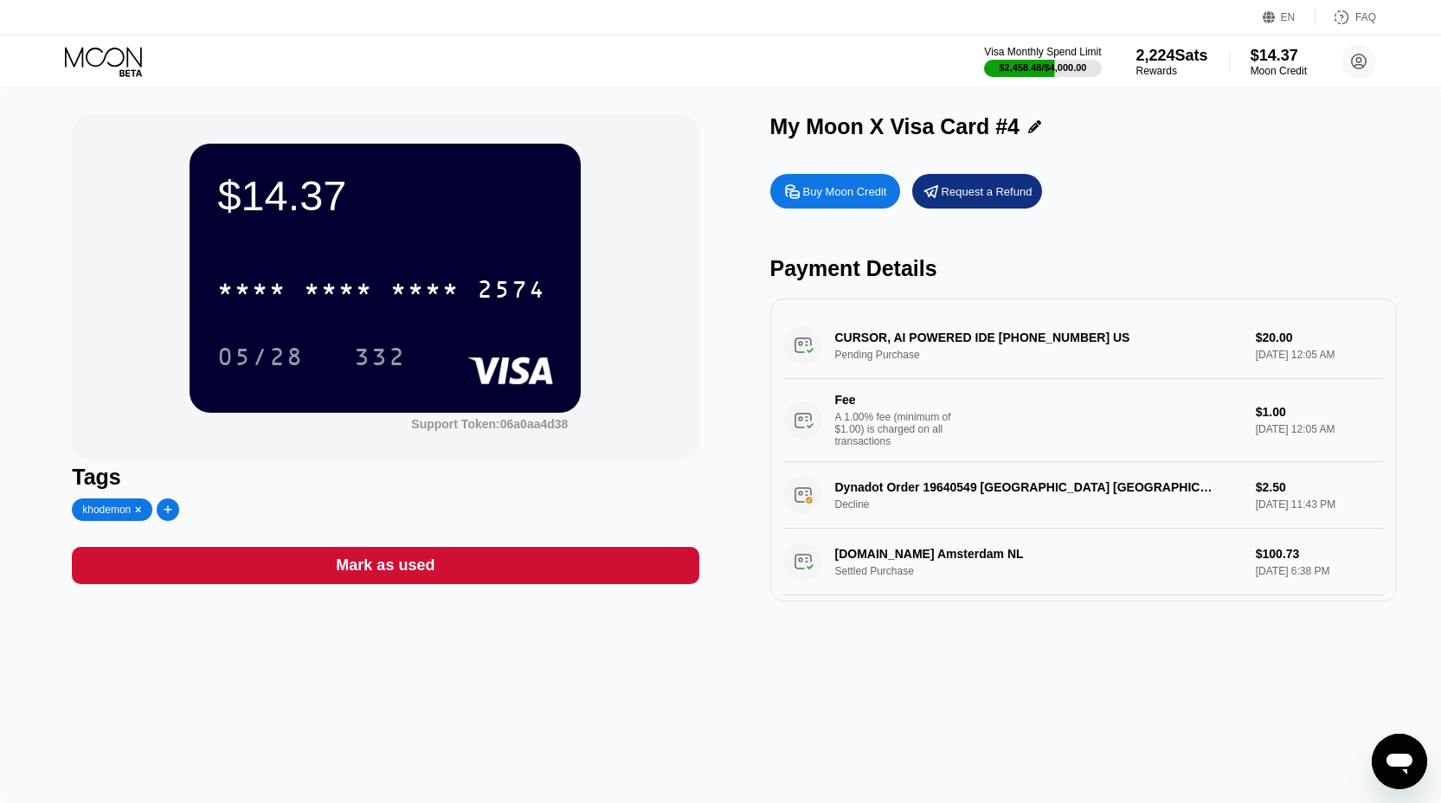 The image size is (1441, 803). What do you see at coordinates (1288, 17) in the screenshot?
I see `div: EN` at bounding box center [1288, 17].